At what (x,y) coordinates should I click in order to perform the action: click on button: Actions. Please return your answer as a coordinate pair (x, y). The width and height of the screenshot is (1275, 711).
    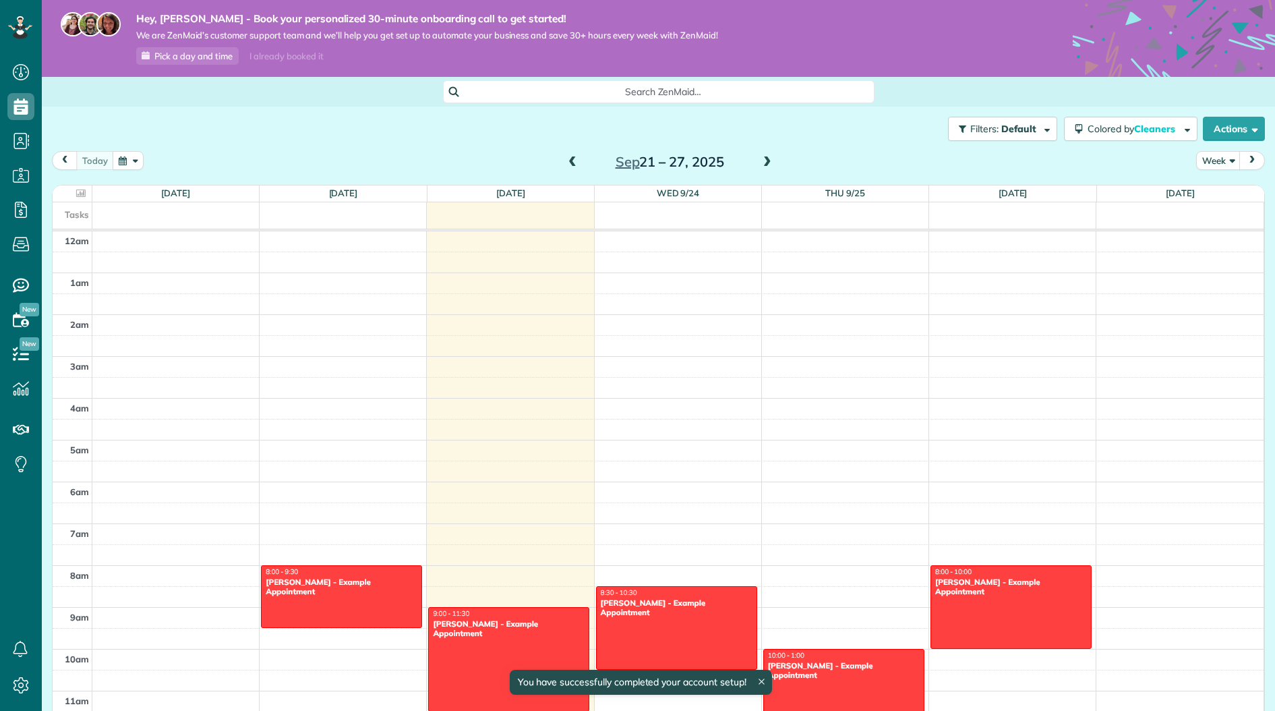
    Looking at the image, I should click on (1234, 129).